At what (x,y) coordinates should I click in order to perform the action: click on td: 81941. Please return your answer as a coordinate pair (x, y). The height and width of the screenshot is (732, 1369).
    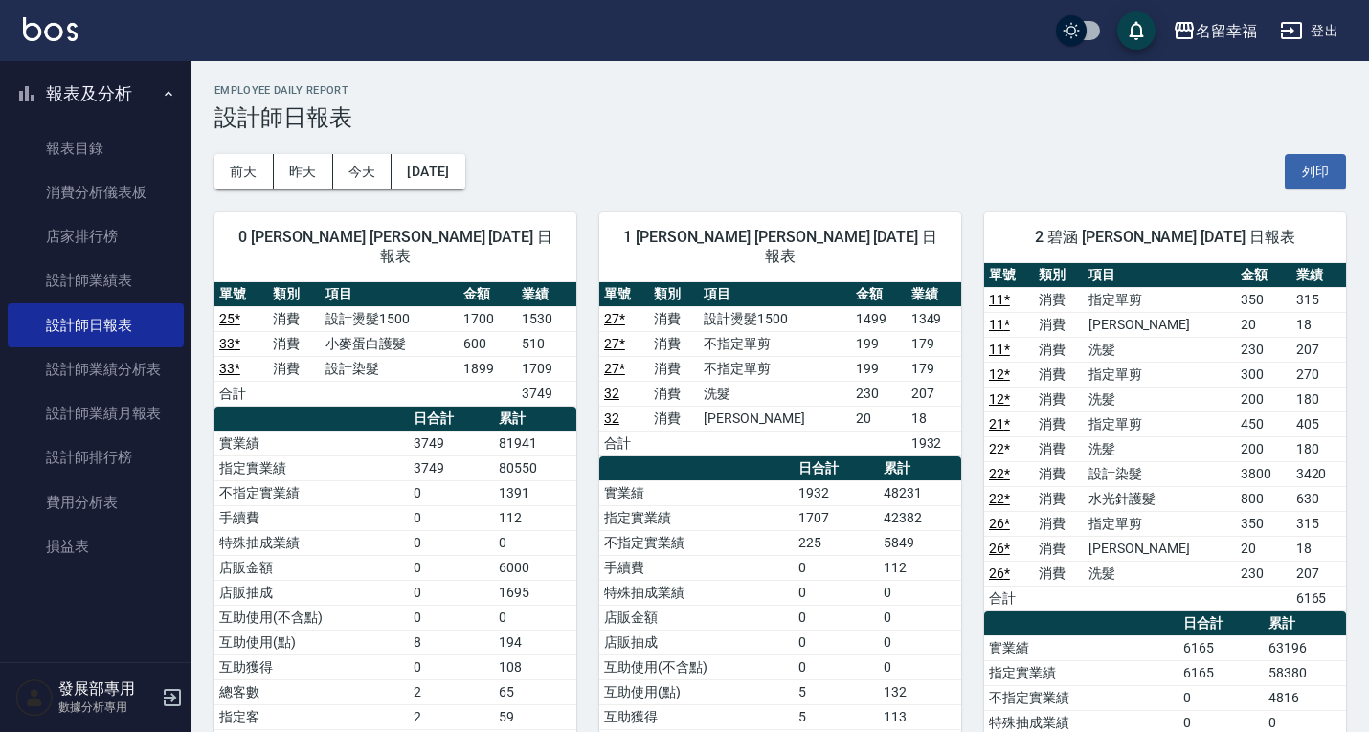
    Looking at the image, I should click on (535, 443).